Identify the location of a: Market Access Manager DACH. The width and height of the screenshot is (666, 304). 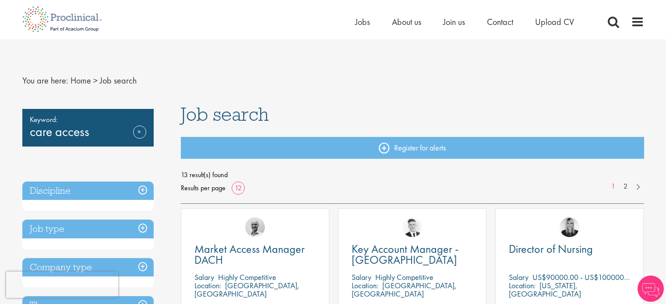
(255, 255).